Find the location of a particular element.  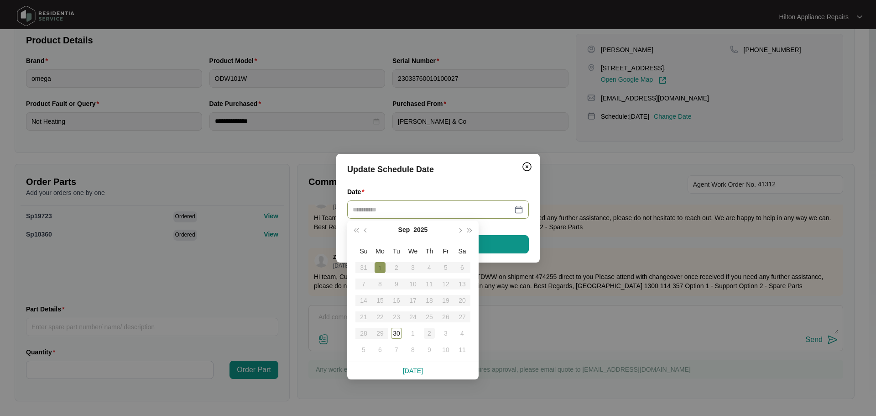

th: Fr is located at coordinates (446, 251).